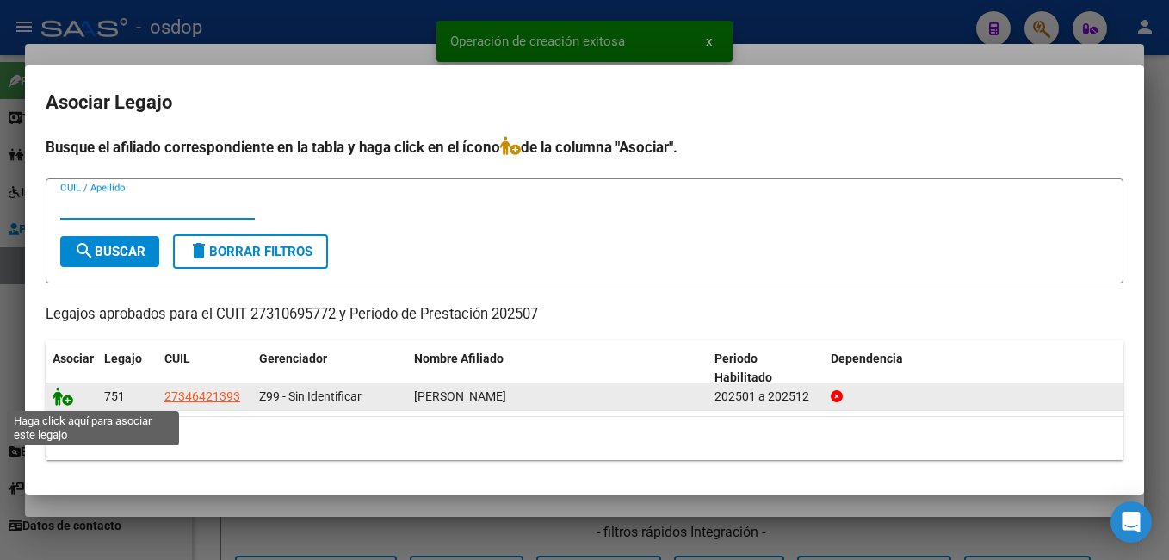  I want to click on h4: Busque el afiliado correspondiente en la tabla y haga click en el ícono de la columna "Asociar"., so click(585, 147).